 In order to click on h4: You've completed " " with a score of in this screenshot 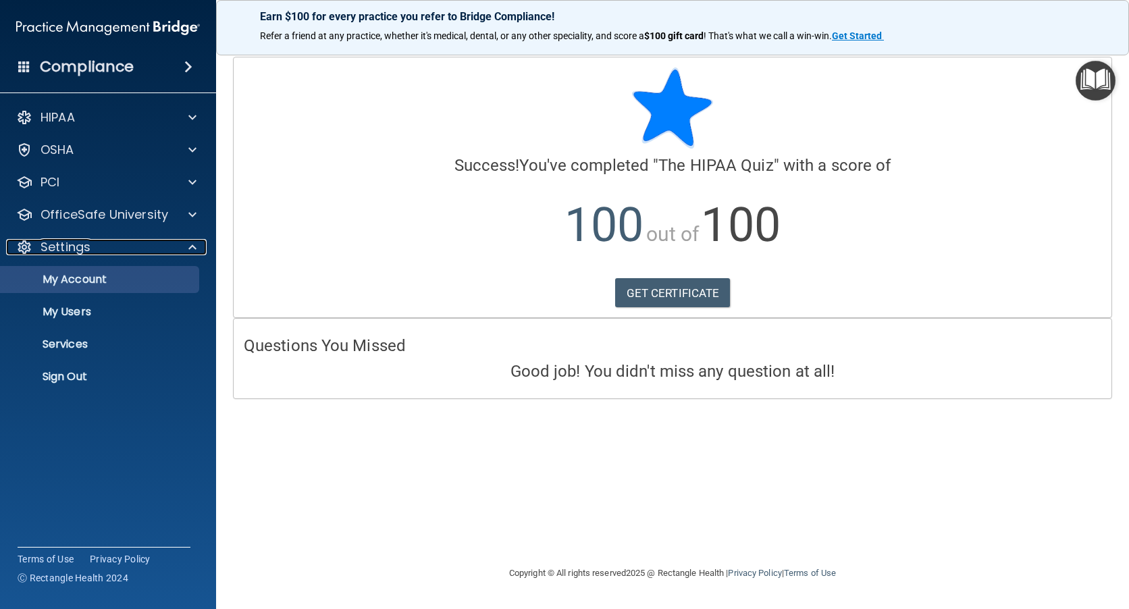, I will do `click(673, 165)`.